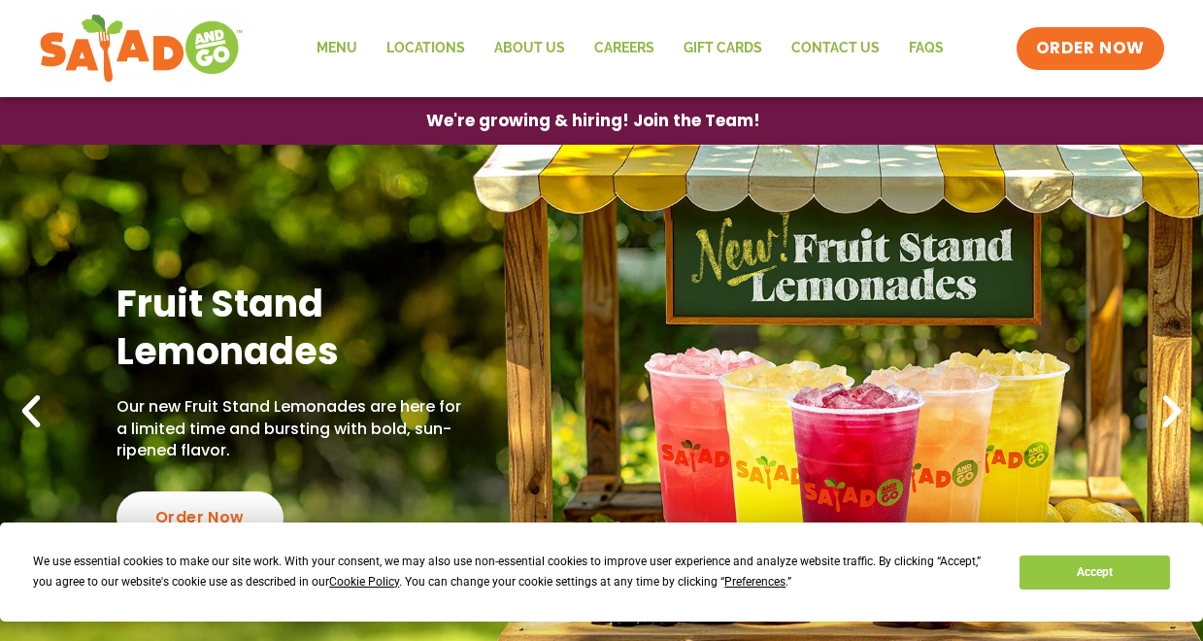  What do you see at coordinates (927, 49) in the screenshot?
I see `a: FAQs` at bounding box center [927, 49].